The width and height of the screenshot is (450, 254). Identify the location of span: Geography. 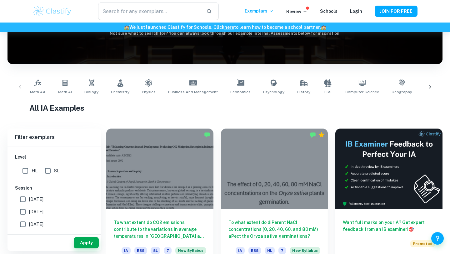
(401, 92).